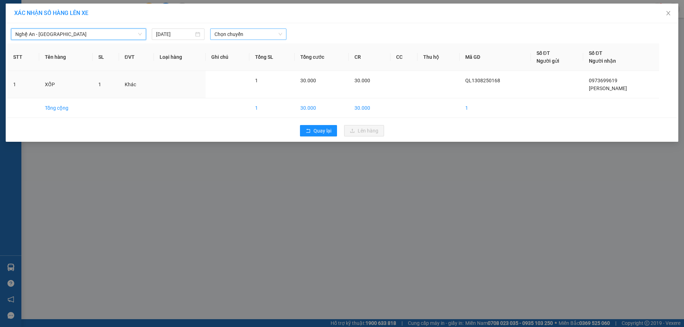 This screenshot has height=327, width=684. What do you see at coordinates (227, 57) in the screenshot?
I see `th: Ghi chú` at bounding box center [227, 57].